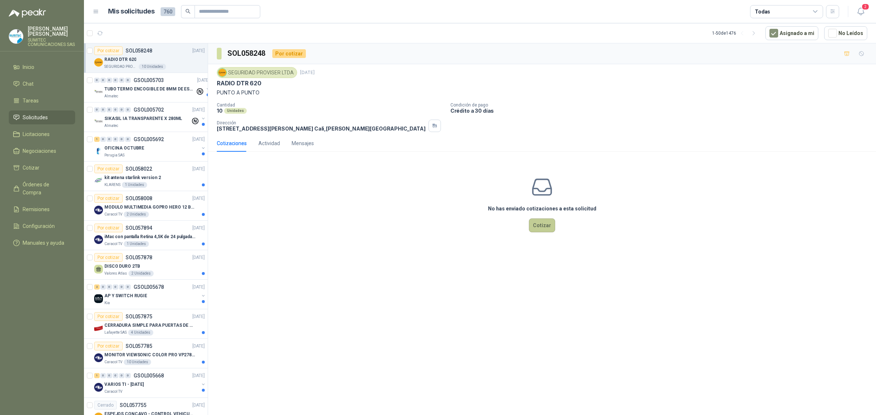 The image size is (876, 415). I want to click on p: GSOL005668, so click(149, 376).